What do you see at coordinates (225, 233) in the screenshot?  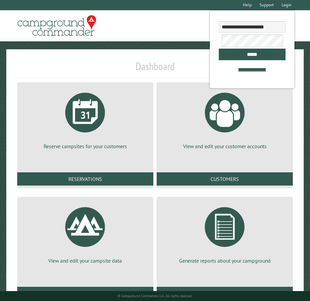 I see `a: Generate reports about your campground` at bounding box center [225, 233].